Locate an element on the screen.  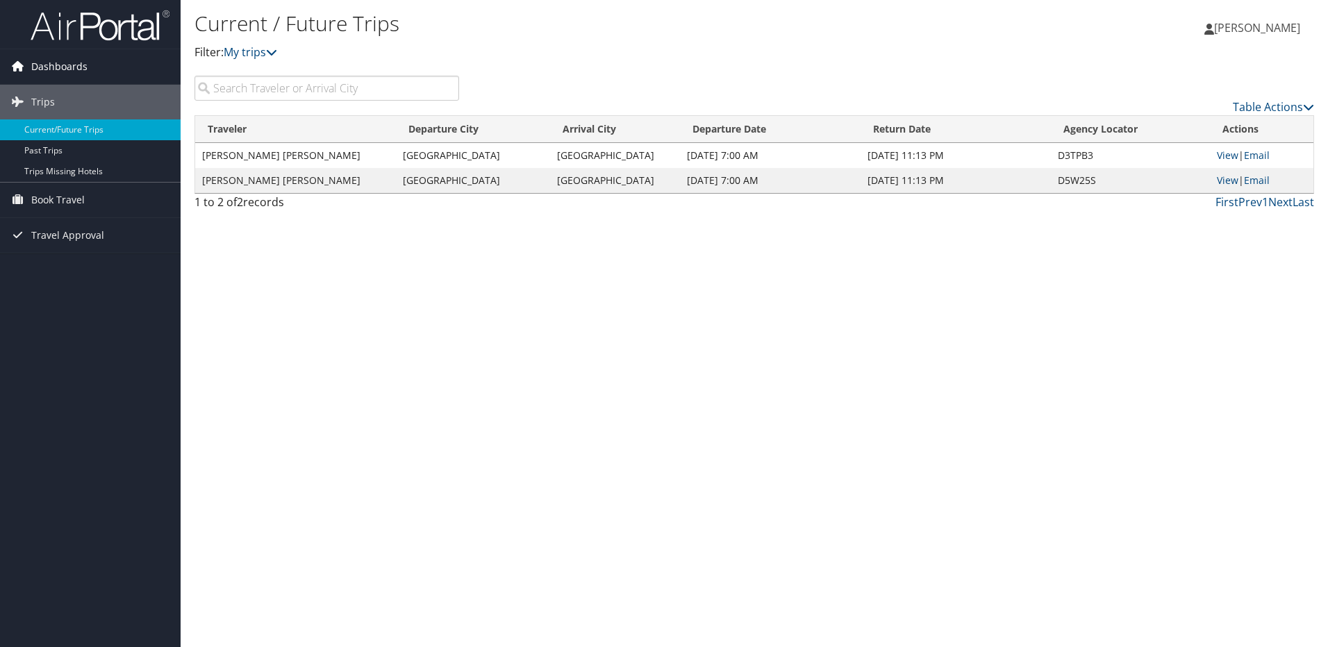
a: Prev is located at coordinates (1250, 202).